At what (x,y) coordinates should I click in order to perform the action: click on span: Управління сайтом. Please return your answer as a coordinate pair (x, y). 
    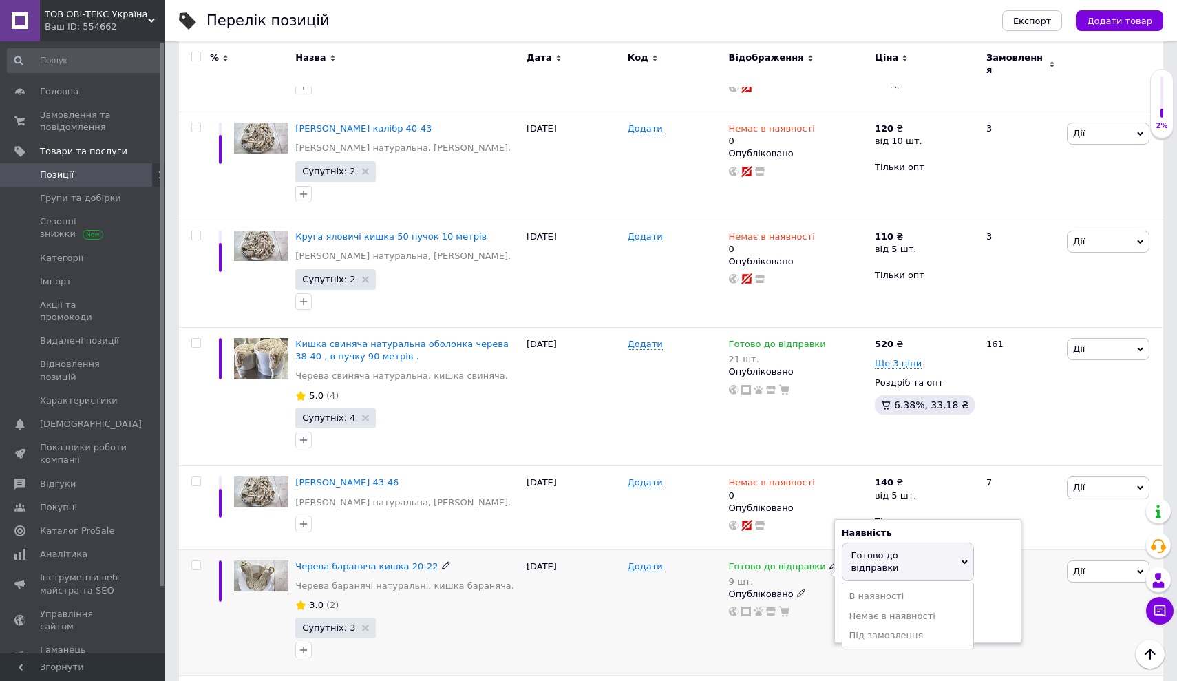
    Looking at the image, I should click on (83, 620).